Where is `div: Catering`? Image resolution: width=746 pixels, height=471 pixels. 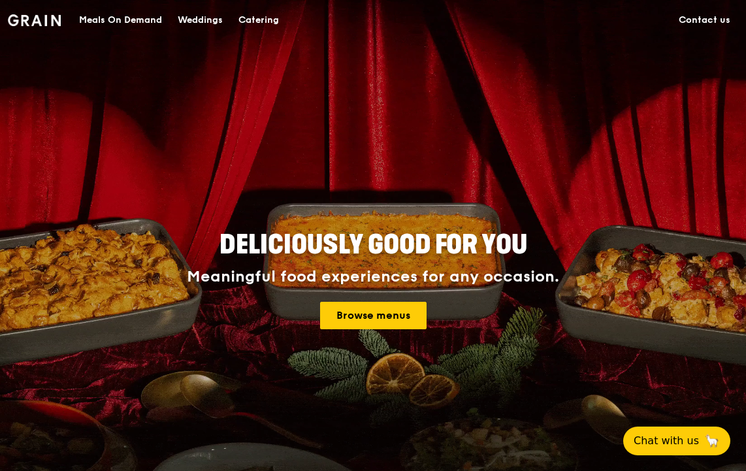
div: Catering is located at coordinates (259, 20).